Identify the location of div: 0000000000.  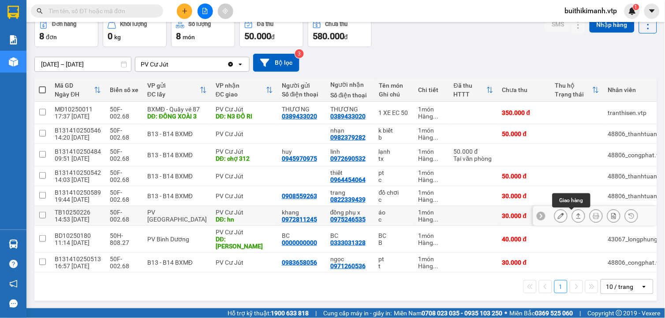
(299, 243).